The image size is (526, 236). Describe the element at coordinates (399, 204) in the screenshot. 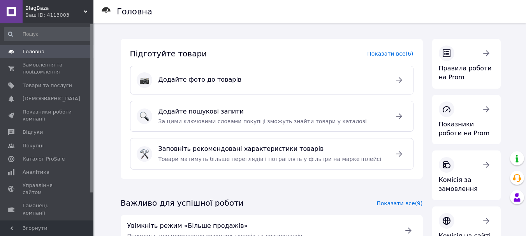

I see `a: Показати все (9)` at that location.